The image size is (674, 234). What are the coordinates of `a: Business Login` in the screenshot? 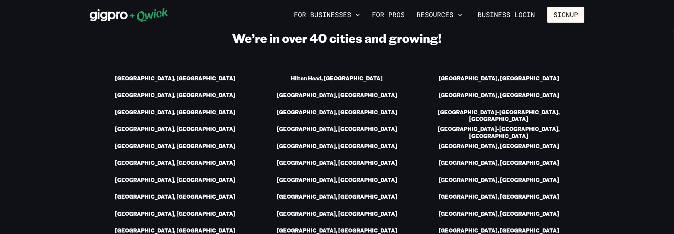 It's located at (506, 15).